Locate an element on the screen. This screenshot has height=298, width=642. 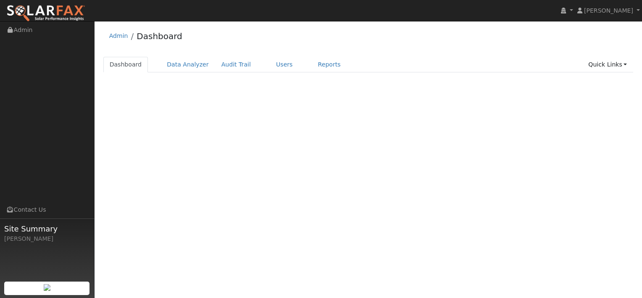
a: Reports is located at coordinates (330, 64).